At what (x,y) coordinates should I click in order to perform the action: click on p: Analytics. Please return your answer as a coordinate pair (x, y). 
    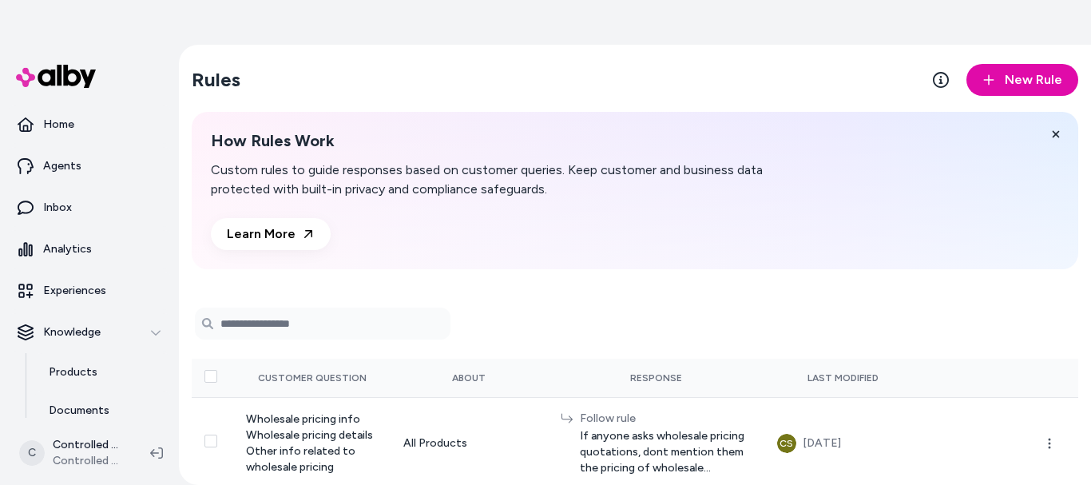
    Looking at the image, I should click on (67, 249).